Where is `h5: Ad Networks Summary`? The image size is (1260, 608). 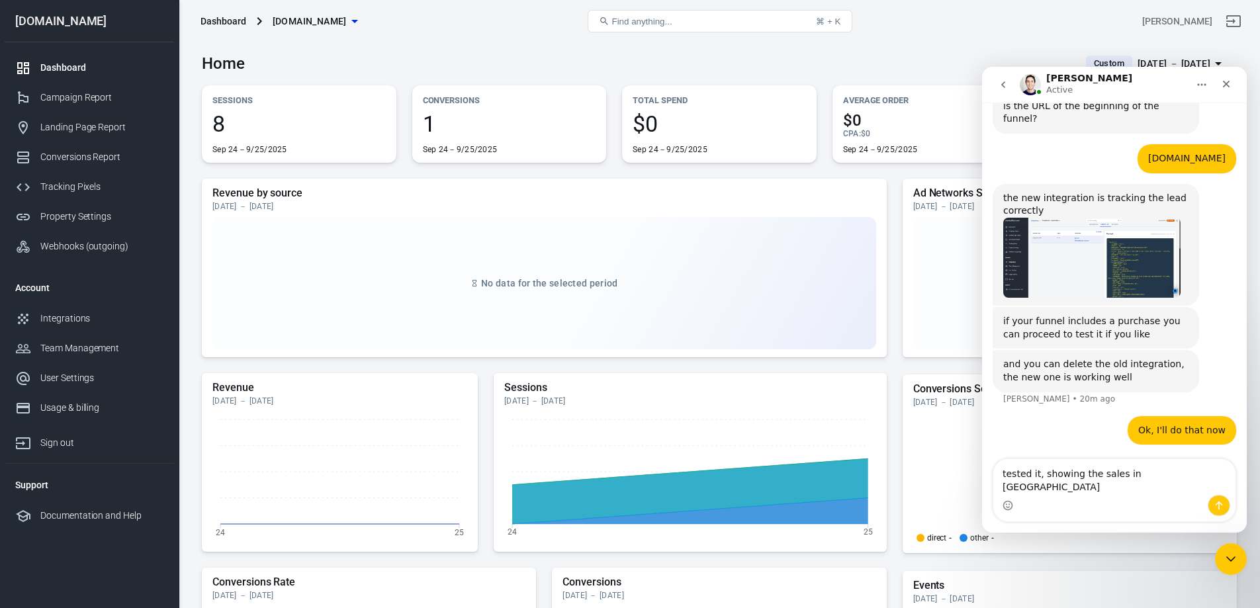 h5: Ad Networks Summary is located at coordinates (1069, 193).